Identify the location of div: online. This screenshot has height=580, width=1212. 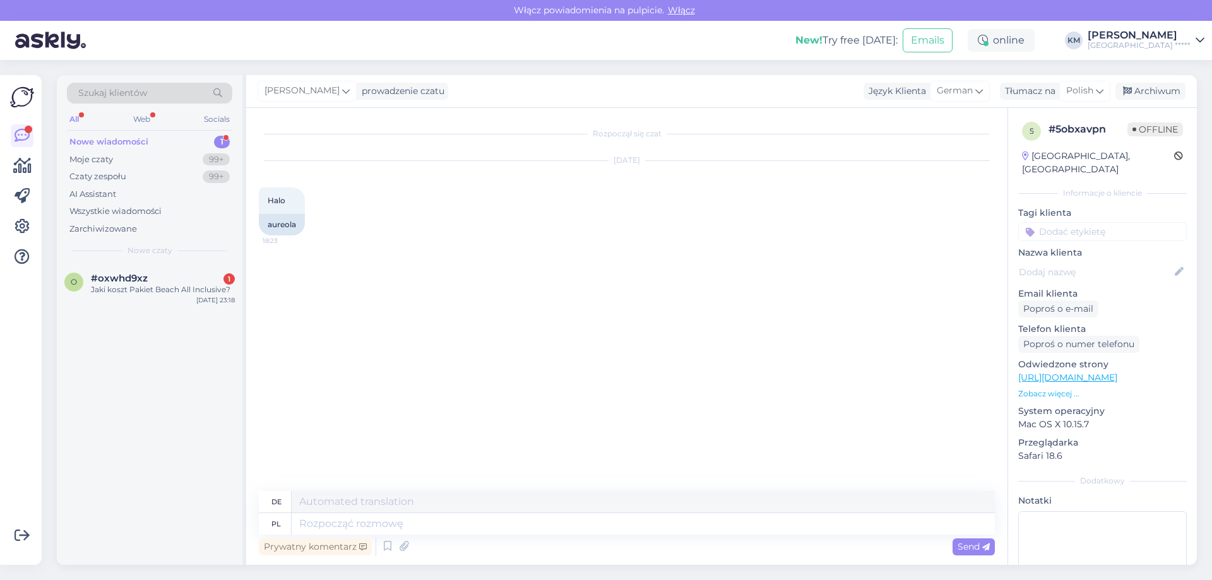
(1001, 40).